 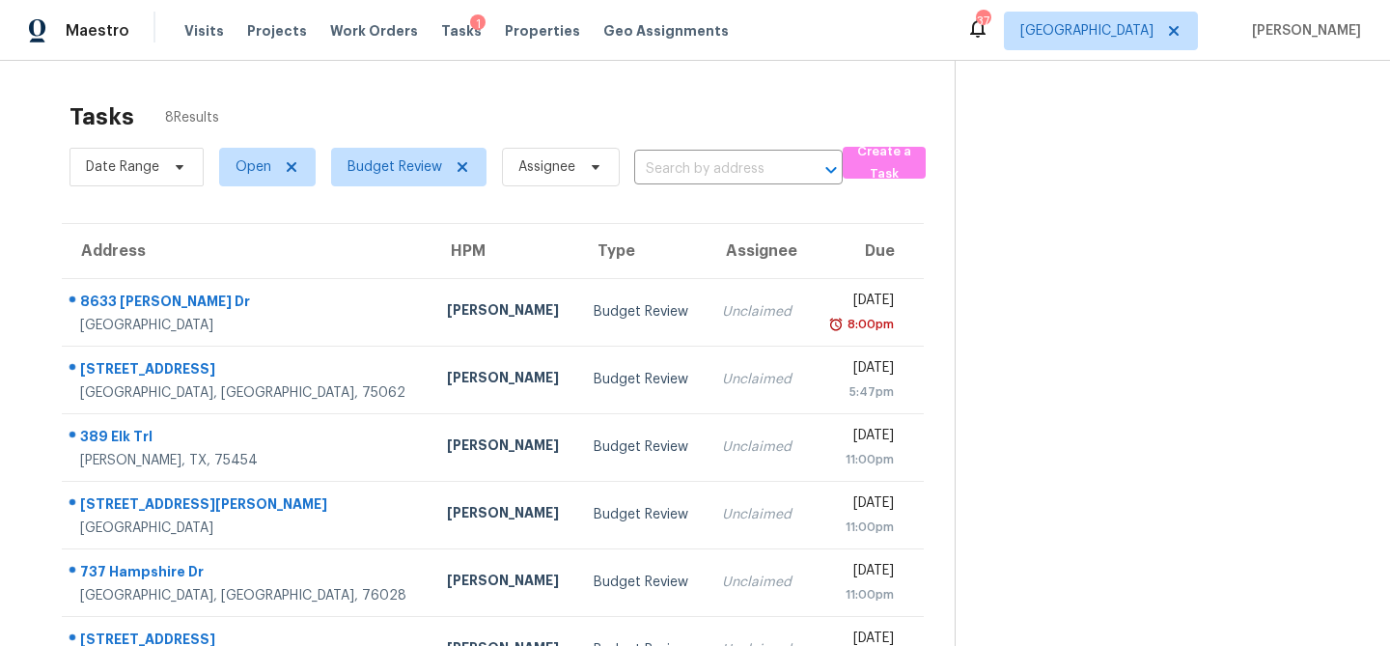 I want to click on span: Projects, so click(x=277, y=31).